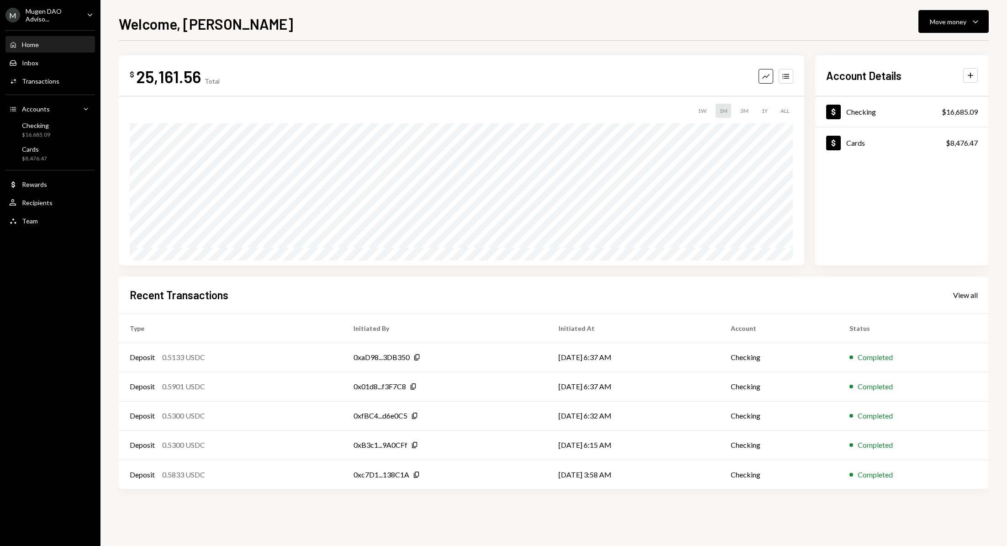  I want to click on div: View all, so click(965, 295).